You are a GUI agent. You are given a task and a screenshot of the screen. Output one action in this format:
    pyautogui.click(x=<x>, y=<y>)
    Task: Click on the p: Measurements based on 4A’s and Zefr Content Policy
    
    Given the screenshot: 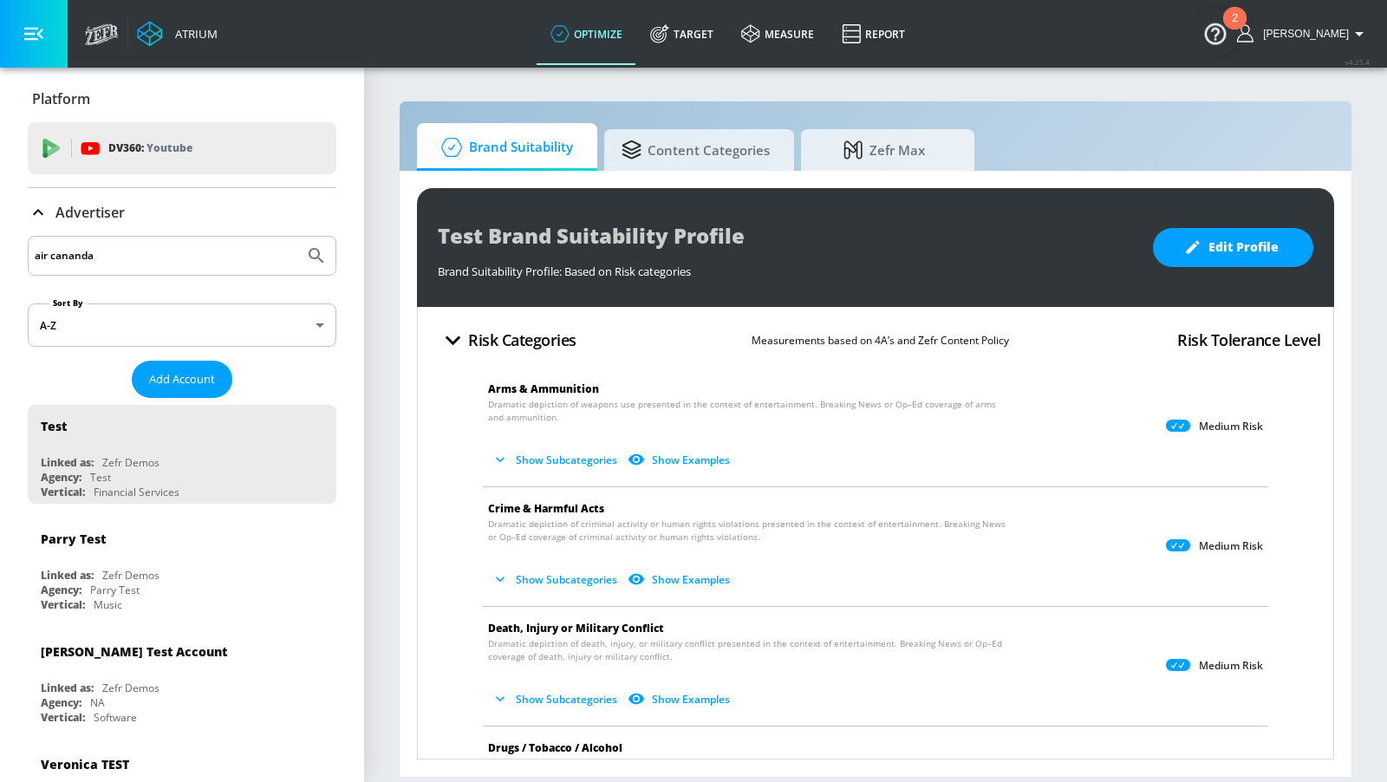 What is the action you would take?
    pyautogui.click(x=880, y=340)
    